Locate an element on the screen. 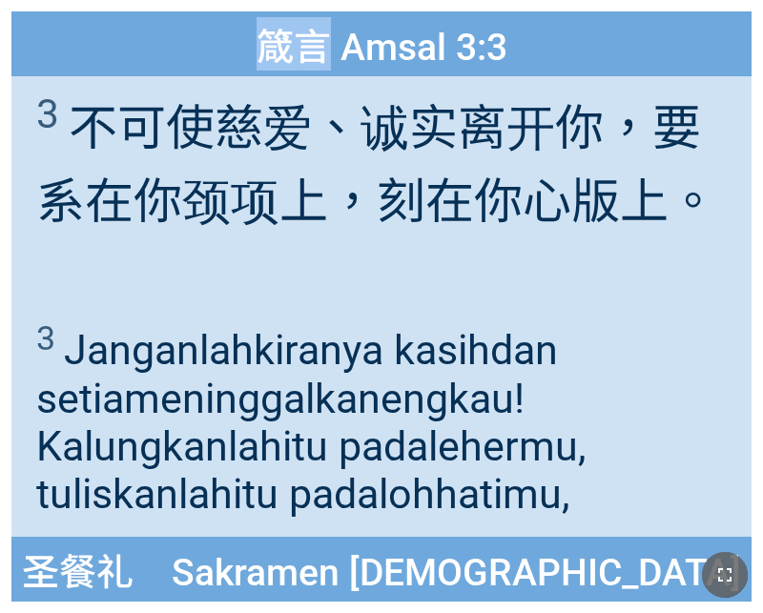 This screenshot has height=613, width=763. wh571: meninggalkan is located at coordinates (311, 446).